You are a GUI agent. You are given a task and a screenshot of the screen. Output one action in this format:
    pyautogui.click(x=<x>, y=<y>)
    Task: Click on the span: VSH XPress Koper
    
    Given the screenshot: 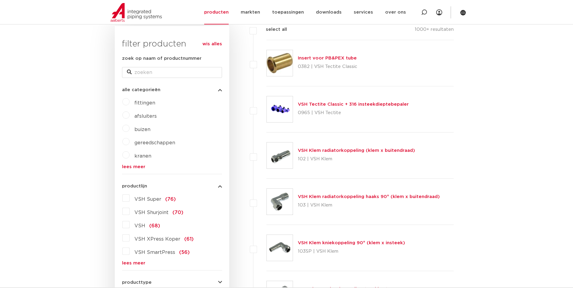 What is the action you would take?
    pyautogui.click(x=157, y=239)
    